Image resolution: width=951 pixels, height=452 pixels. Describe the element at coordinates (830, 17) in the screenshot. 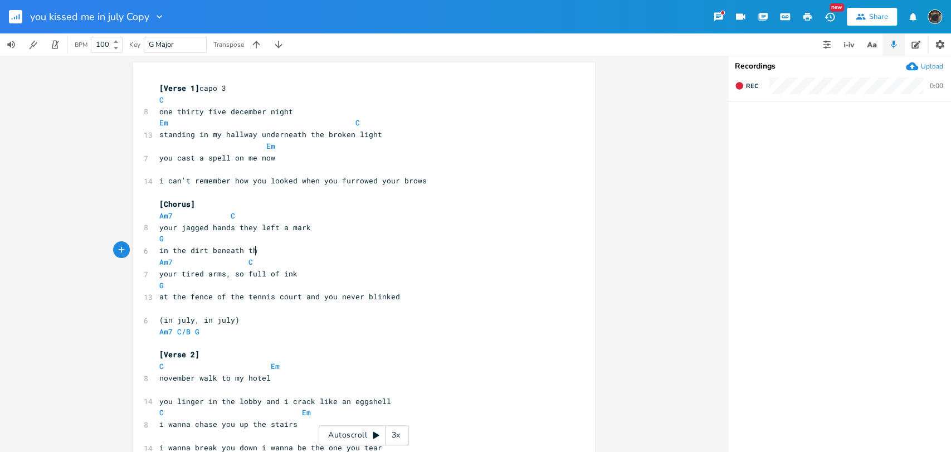

I see `button: New` at that location.